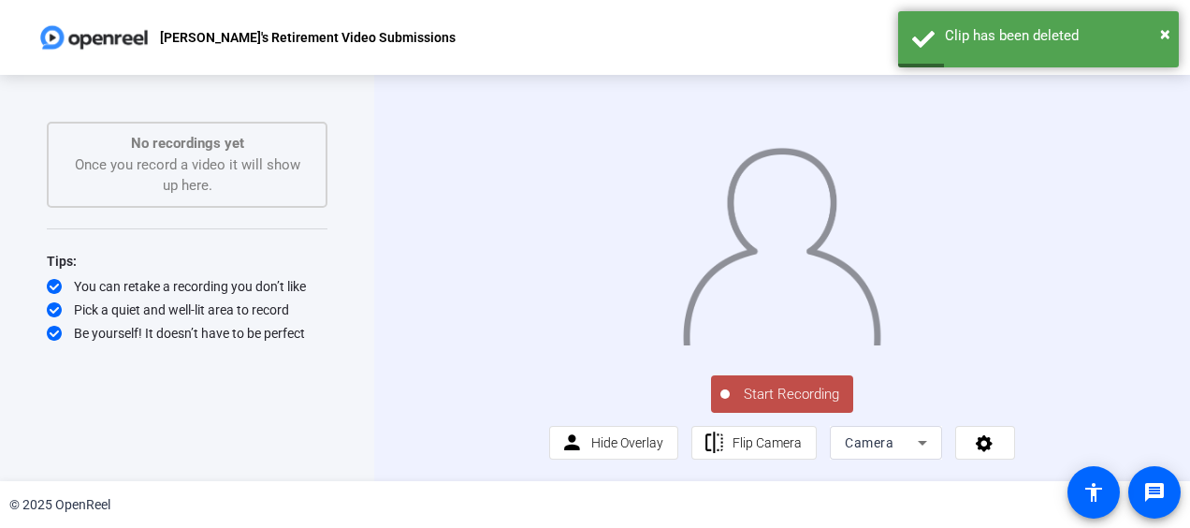 The width and height of the screenshot is (1190, 528). I want to click on button: Start Recording, so click(782, 394).